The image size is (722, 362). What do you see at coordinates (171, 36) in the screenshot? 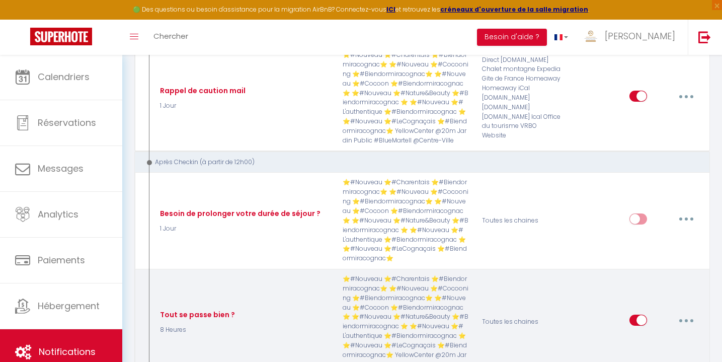
I see `span: Chercher` at bounding box center [171, 36].